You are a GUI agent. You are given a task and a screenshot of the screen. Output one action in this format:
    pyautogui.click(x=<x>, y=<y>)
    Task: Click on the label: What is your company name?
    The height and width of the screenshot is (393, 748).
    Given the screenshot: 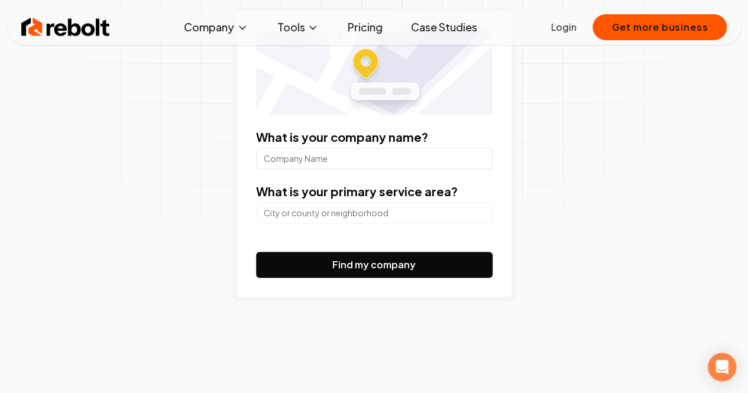 What is the action you would take?
    pyautogui.click(x=342, y=137)
    